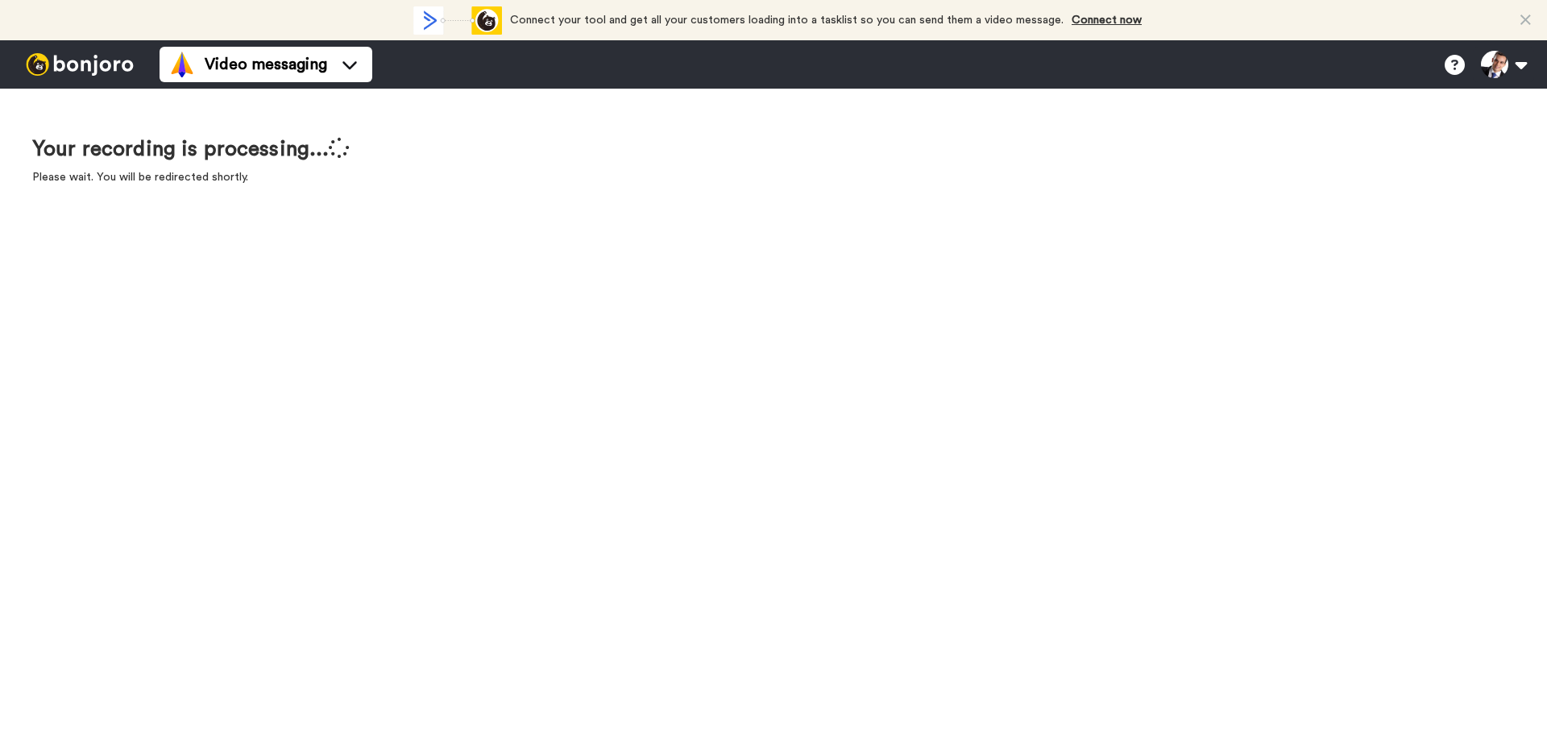 The height and width of the screenshot is (734, 1547). What do you see at coordinates (191, 149) in the screenshot?
I see `h1: Your recording is processing...` at bounding box center [191, 149].